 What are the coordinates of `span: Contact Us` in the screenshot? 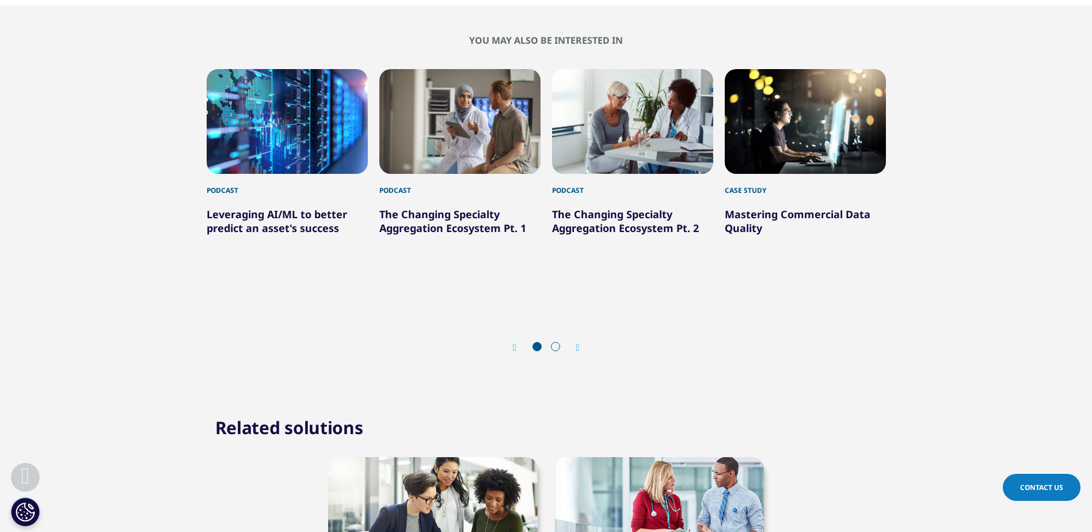 It's located at (1042, 487).